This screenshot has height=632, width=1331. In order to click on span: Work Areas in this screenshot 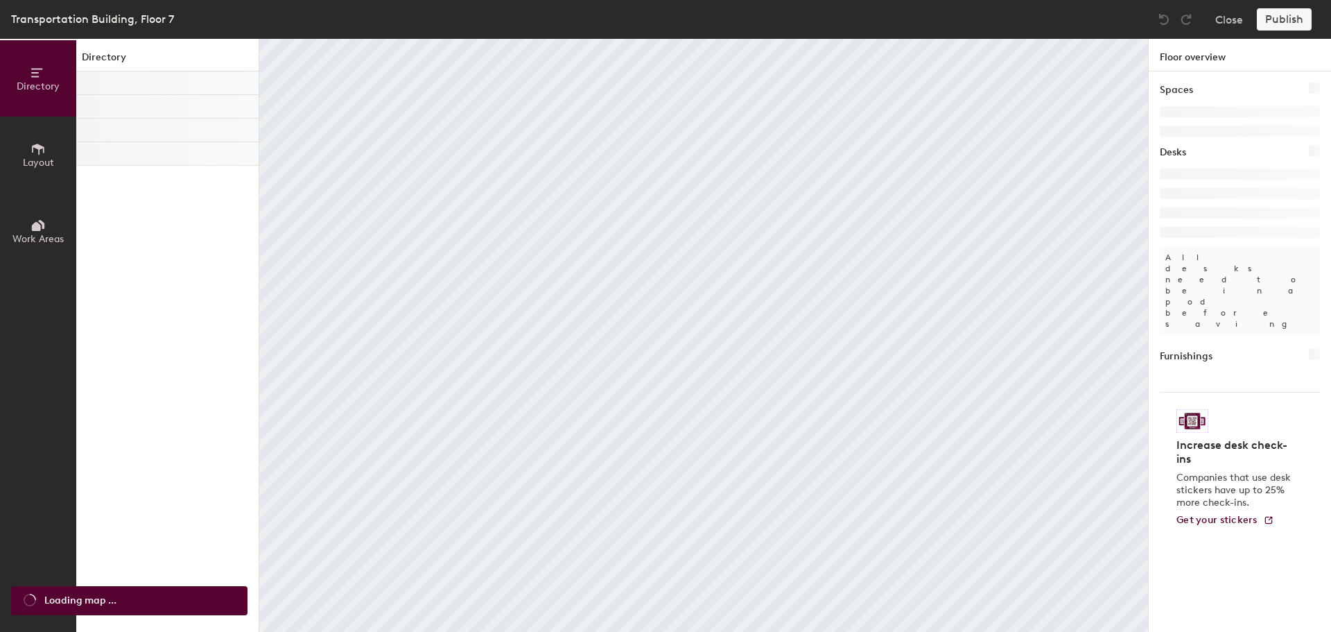, I will do `click(38, 239)`.